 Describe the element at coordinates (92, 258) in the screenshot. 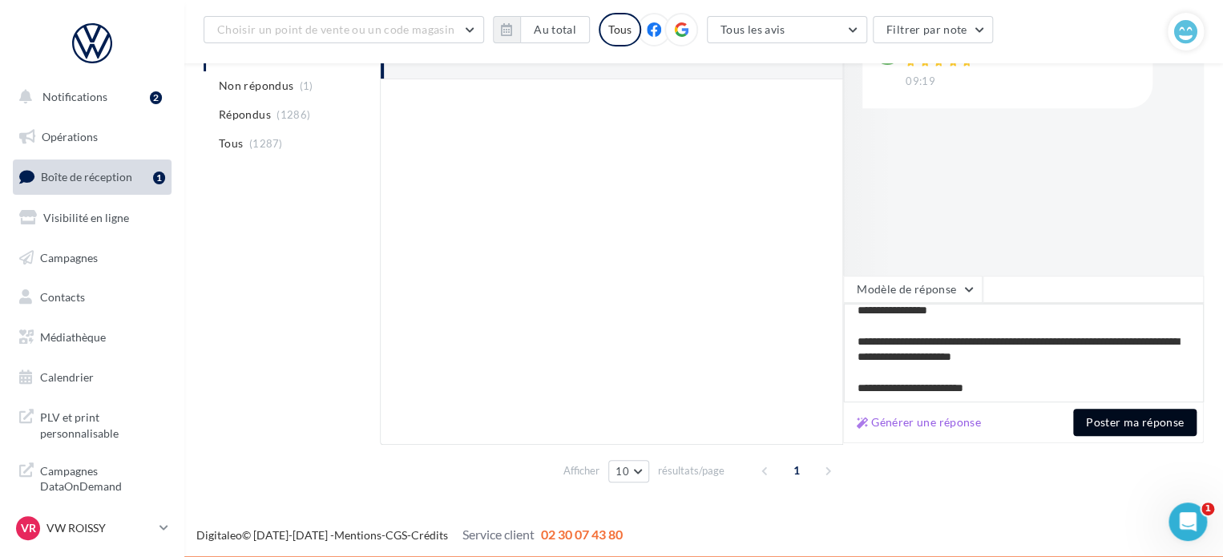

I see `a: Campagnes` at that location.